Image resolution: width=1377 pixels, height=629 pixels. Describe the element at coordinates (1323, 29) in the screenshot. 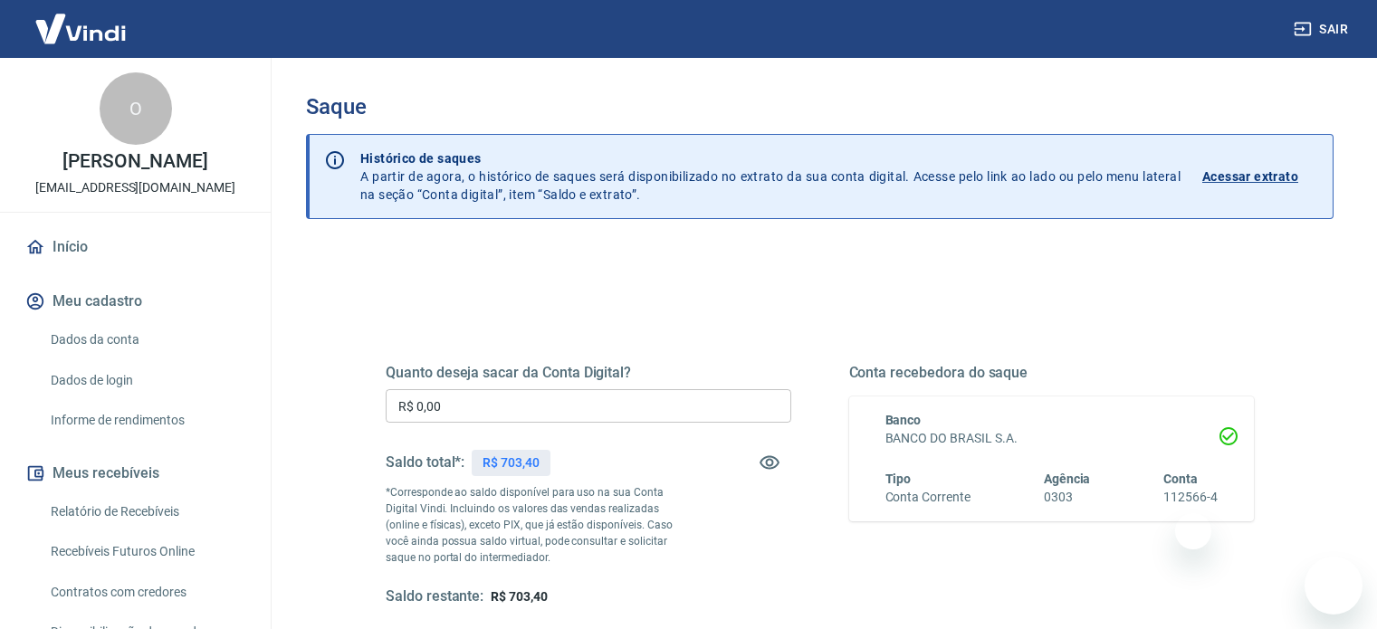

I see `button: Sair` at that location.